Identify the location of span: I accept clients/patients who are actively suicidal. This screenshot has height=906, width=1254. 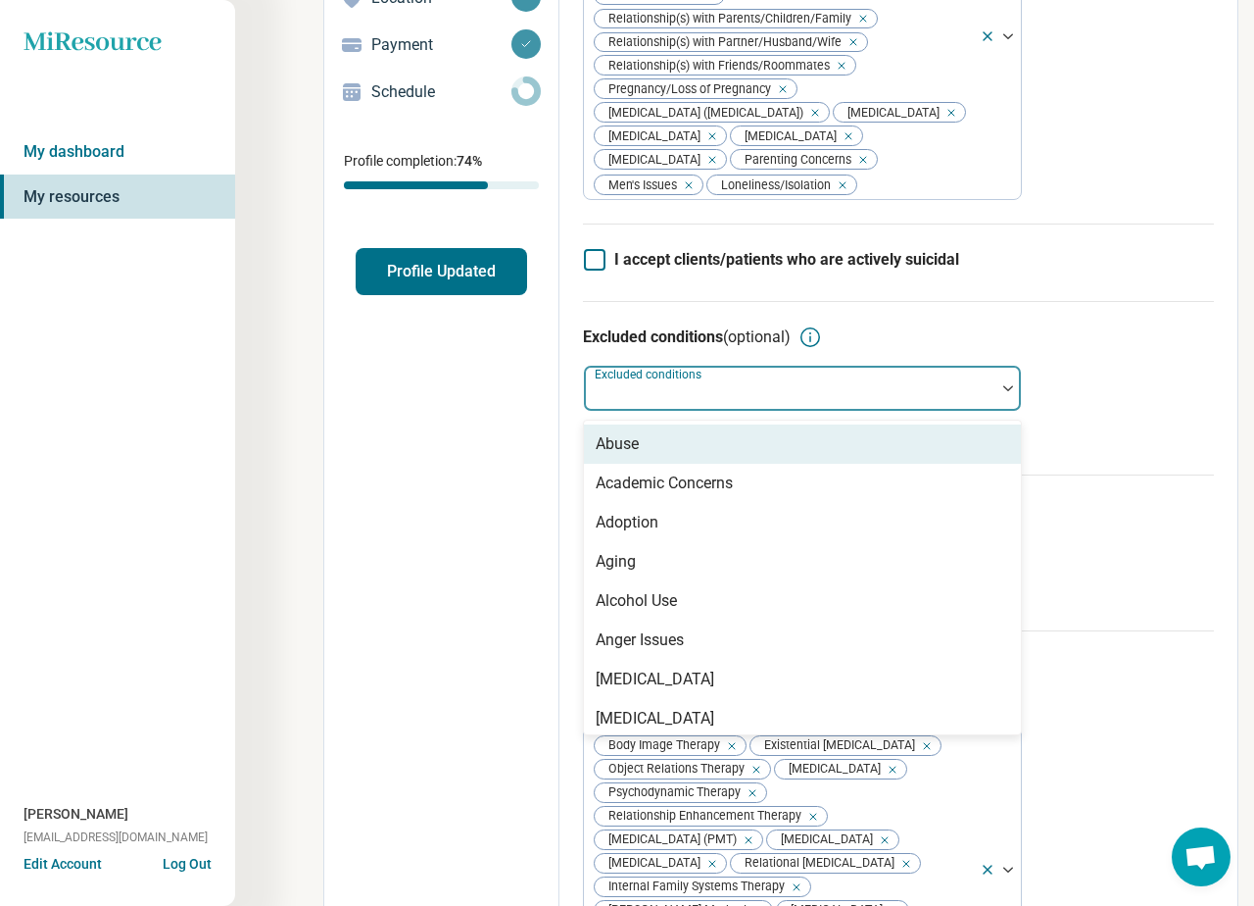
(787, 259).